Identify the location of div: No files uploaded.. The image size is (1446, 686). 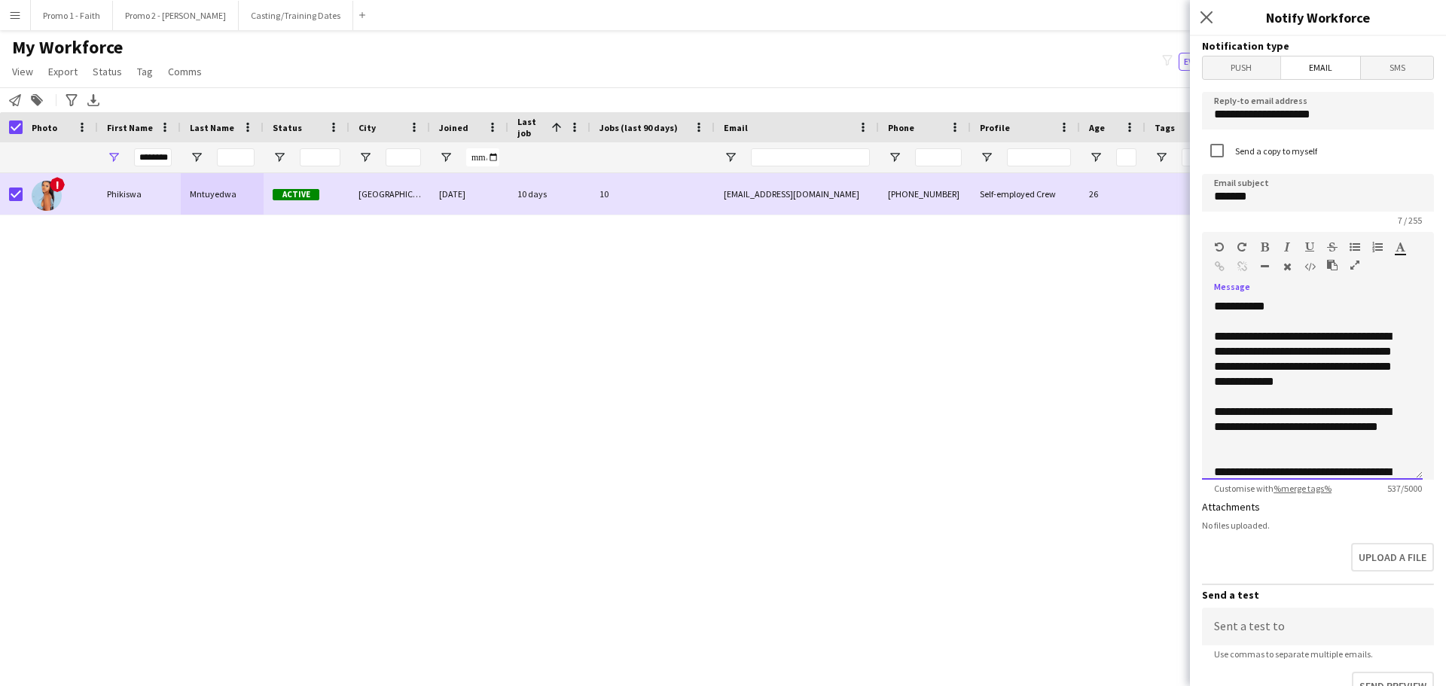
(1318, 525).